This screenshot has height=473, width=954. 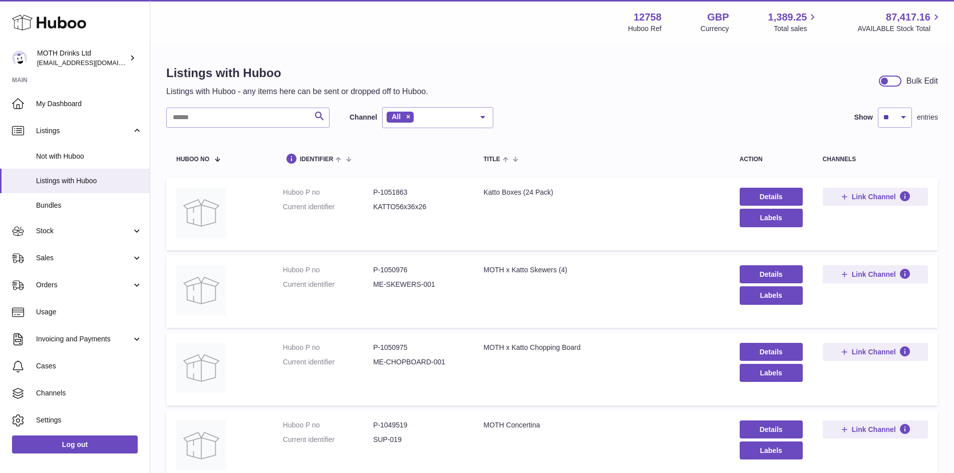 What do you see at coordinates (601, 425) in the screenshot?
I see `div: MOTH Concertina` at bounding box center [601, 425].